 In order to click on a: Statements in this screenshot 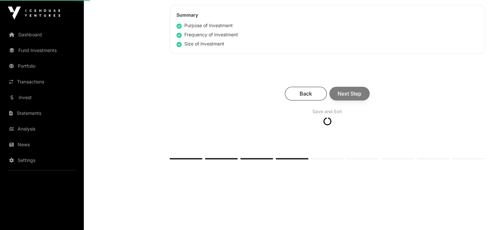, I will do `click(42, 113)`.